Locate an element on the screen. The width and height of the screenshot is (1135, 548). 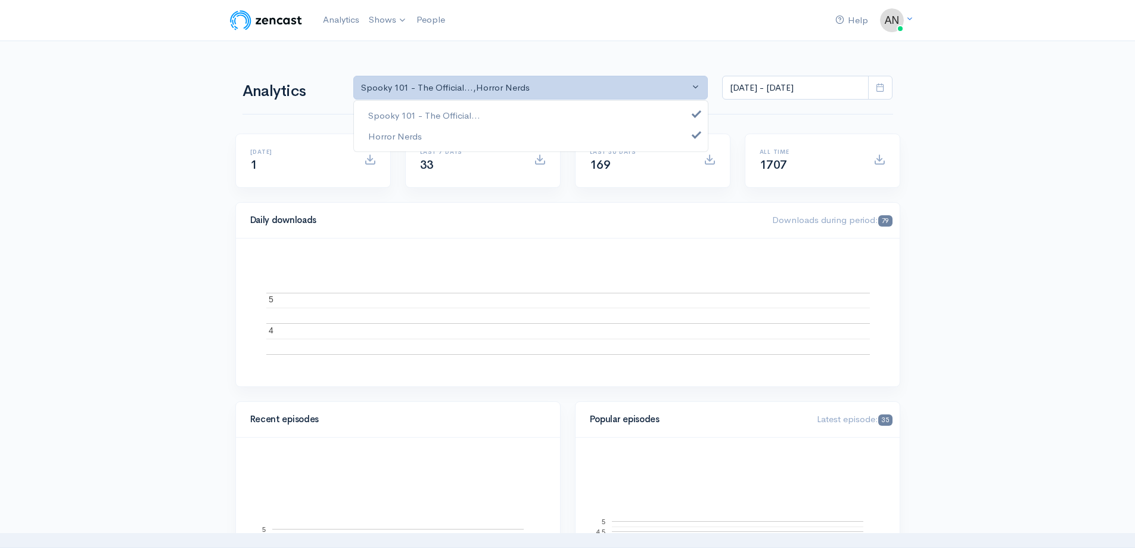
a: People is located at coordinates (431, 20).